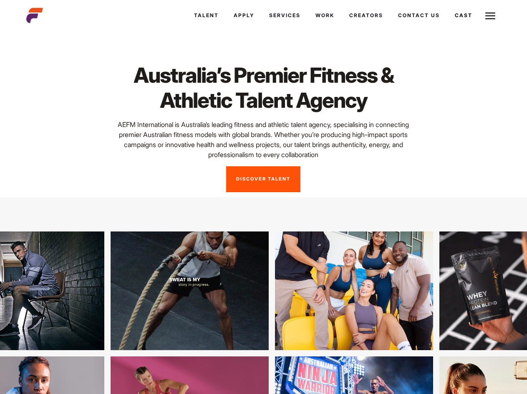  What do you see at coordinates (285, 15) in the screenshot?
I see `a: Services` at bounding box center [285, 15].